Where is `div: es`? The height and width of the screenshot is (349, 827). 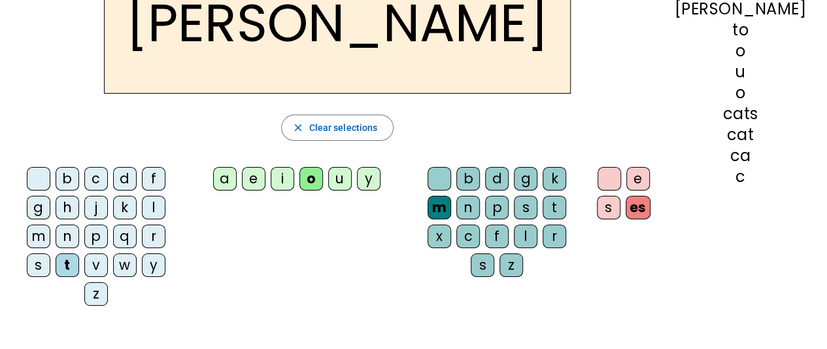 div: es is located at coordinates (638, 207).